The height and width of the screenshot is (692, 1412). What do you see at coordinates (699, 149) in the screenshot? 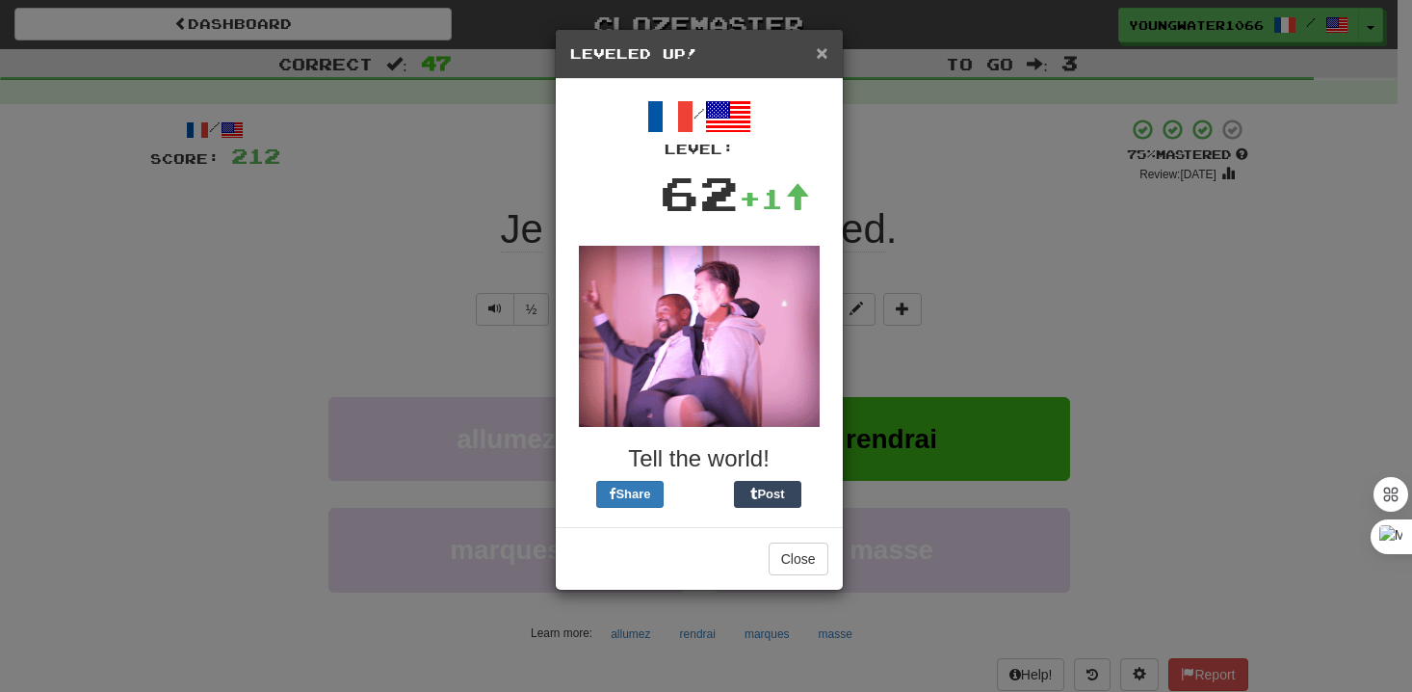
I see `div: Level:` at bounding box center [699, 149].